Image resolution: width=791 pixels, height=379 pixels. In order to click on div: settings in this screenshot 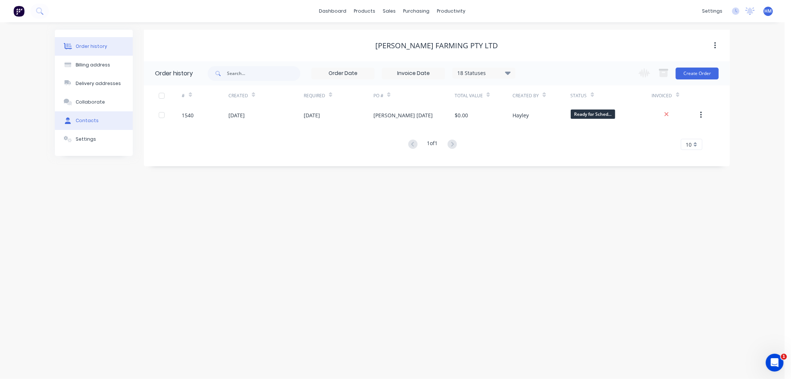, I will do `click(712, 11)`.